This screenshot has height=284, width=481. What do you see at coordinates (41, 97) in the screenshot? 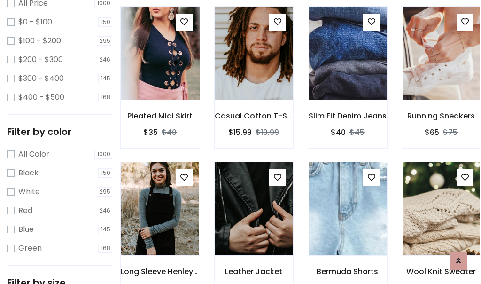
I see `label: $400 - $500` at bounding box center [41, 97].